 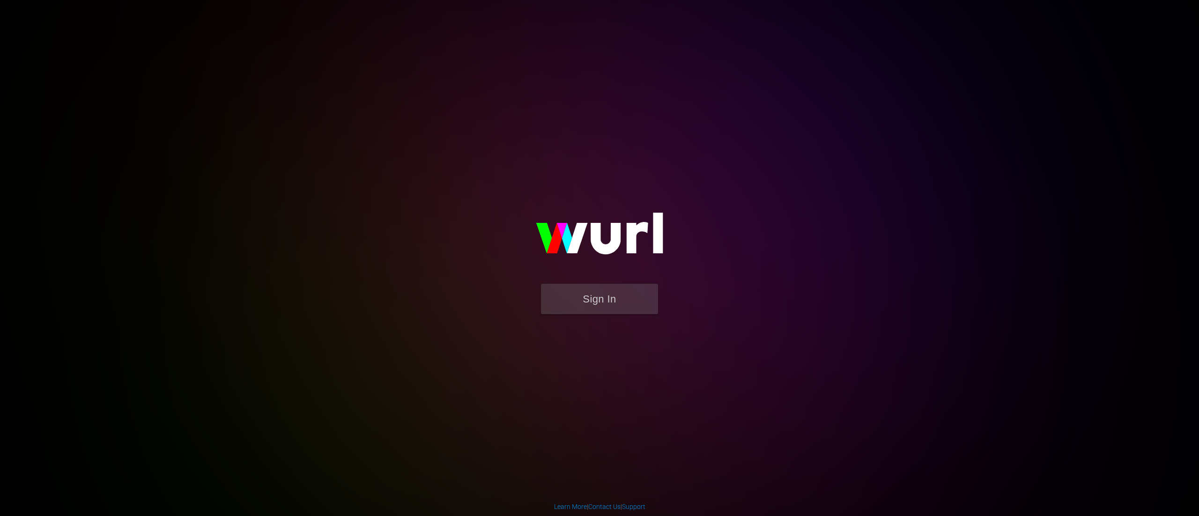 I want to click on button: Sign In, so click(x=600, y=299).